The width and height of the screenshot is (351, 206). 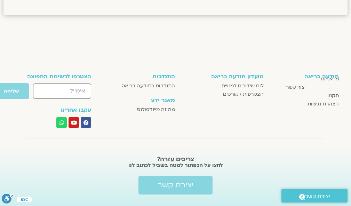 I want to click on a: תודעה בריאה, so click(x=321, y=74).